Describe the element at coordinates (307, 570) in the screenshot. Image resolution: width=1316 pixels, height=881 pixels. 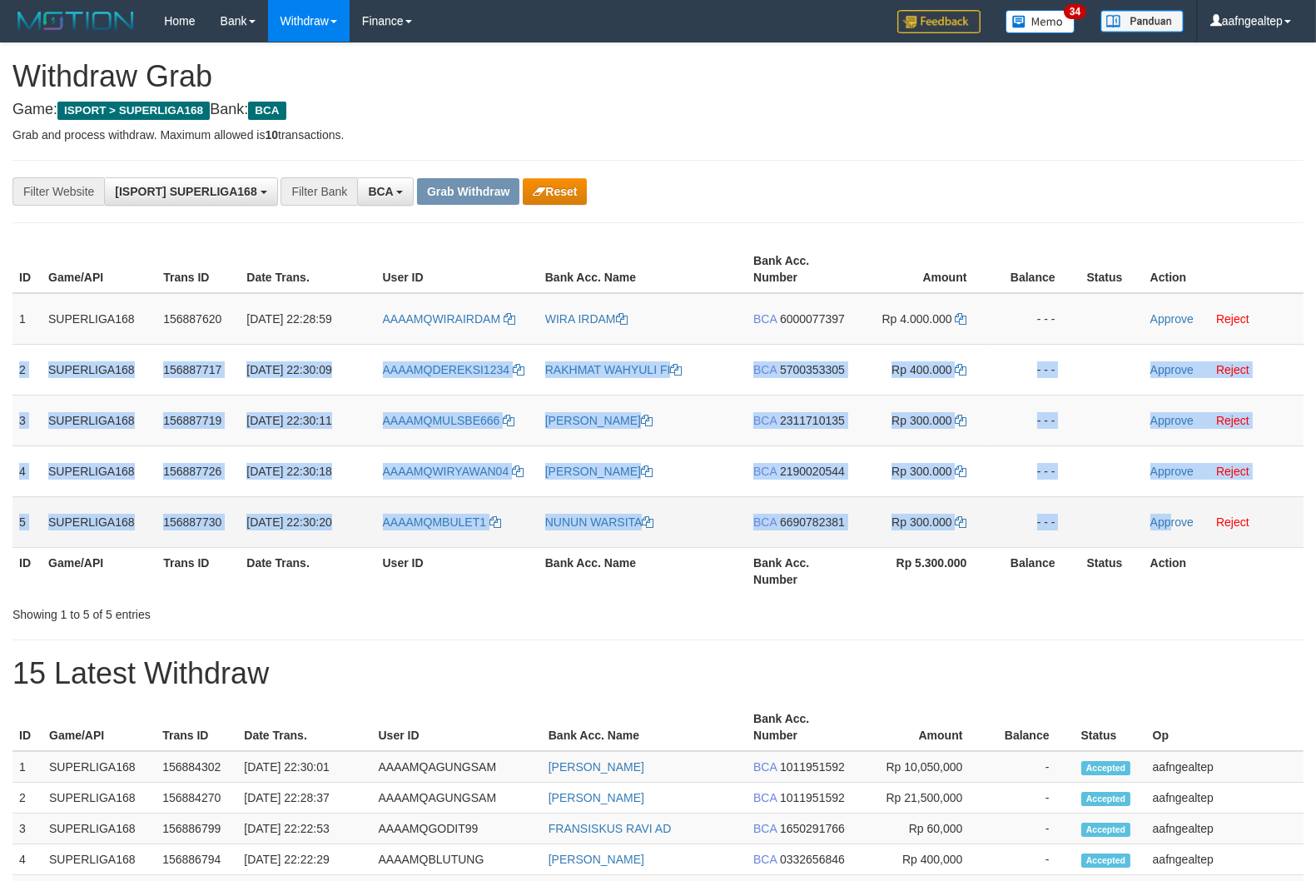
I see `th: Date Trans.` at that location.